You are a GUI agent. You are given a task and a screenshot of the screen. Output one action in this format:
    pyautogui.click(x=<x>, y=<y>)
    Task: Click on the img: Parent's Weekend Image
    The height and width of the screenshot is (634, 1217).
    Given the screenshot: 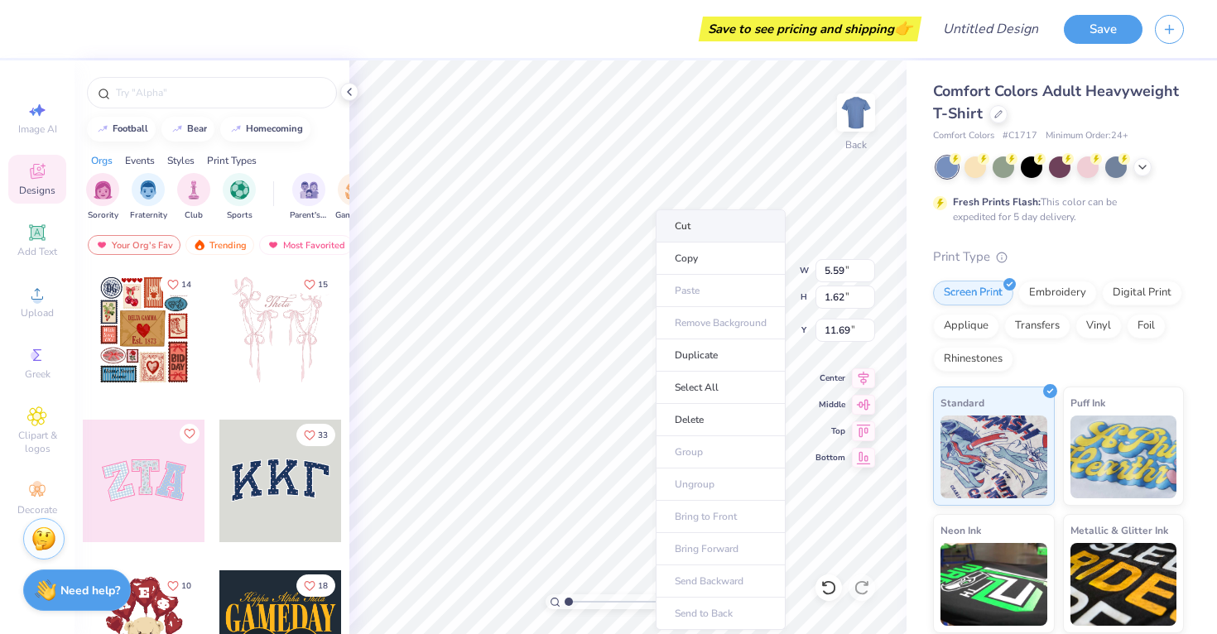 What is the action you would take?
    pyautogui.click(x=309, y=190)
    